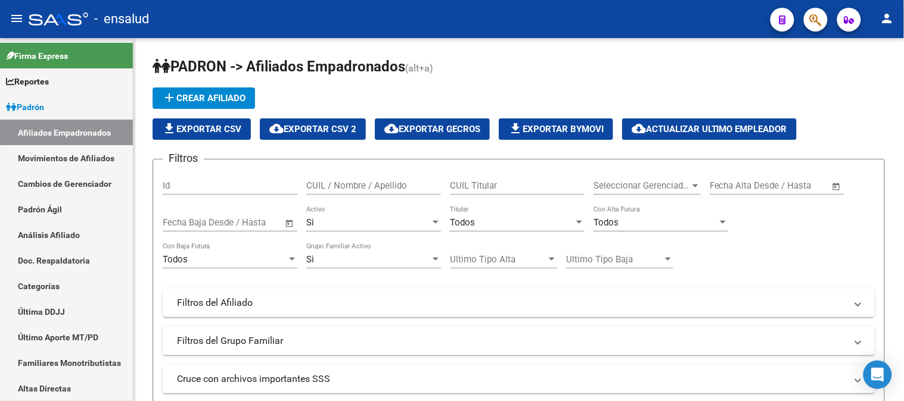 This screenshot has height=401, width=904. I want to click on button: Actualizar ultimo Empleador, so click(709, 129).